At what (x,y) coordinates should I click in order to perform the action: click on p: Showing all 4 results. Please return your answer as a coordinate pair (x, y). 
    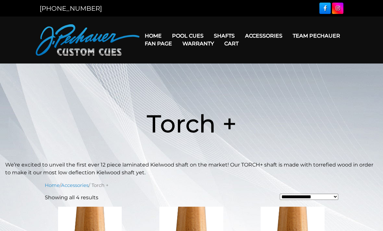
    Looking at the image, I should click on (71, 198).